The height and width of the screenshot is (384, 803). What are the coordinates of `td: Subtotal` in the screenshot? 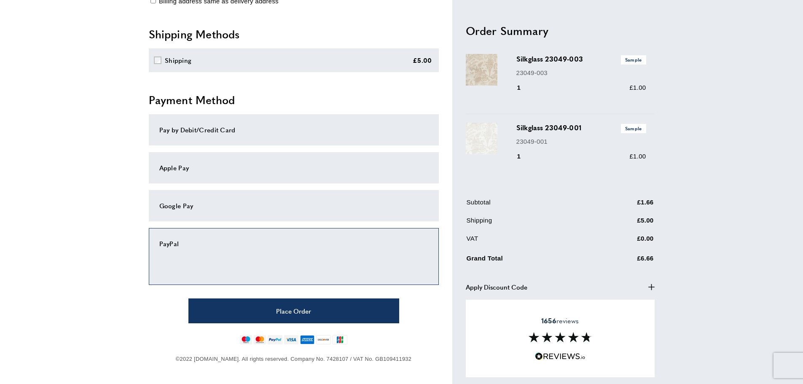 It's located at (531, 205).